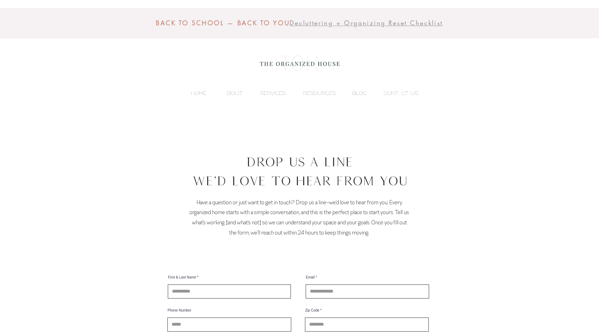 The height and width of the screenshot is (333, 599). Describe the element at coordinates (199, 93) in the screenshot. I see `p: HOME` at that location.